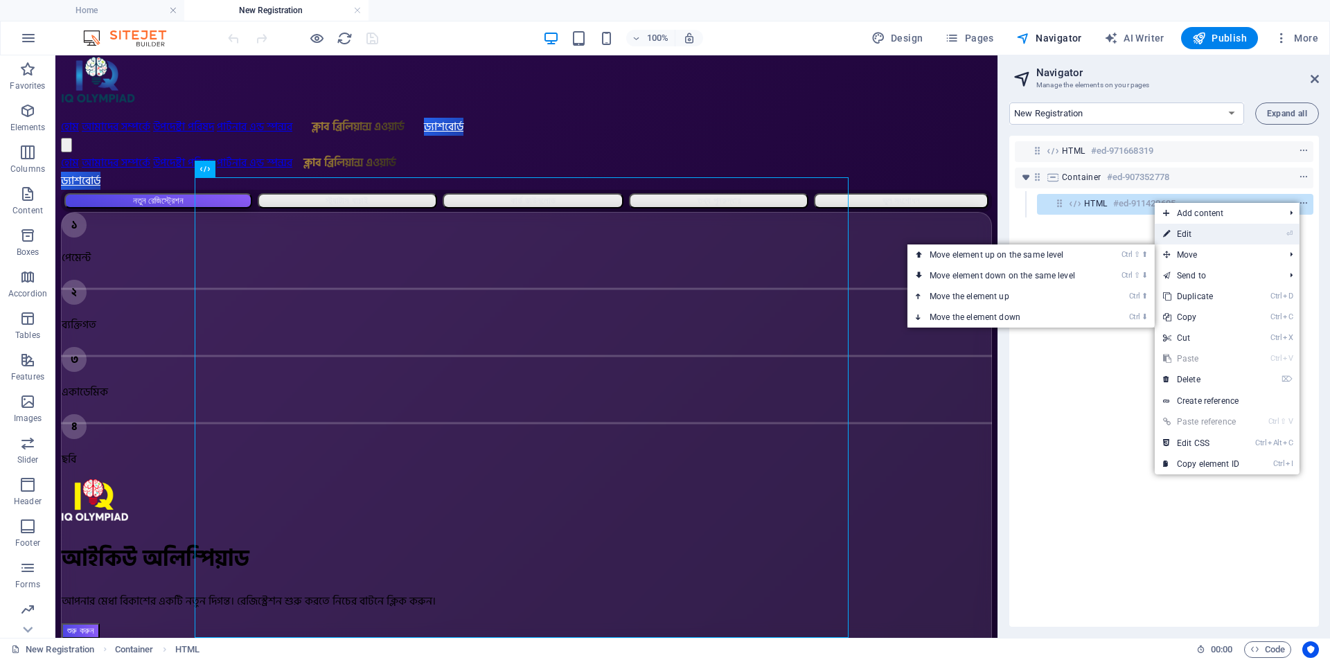 The image size is (1330, 660). I want to click on span: Move, so click(1216, 255).